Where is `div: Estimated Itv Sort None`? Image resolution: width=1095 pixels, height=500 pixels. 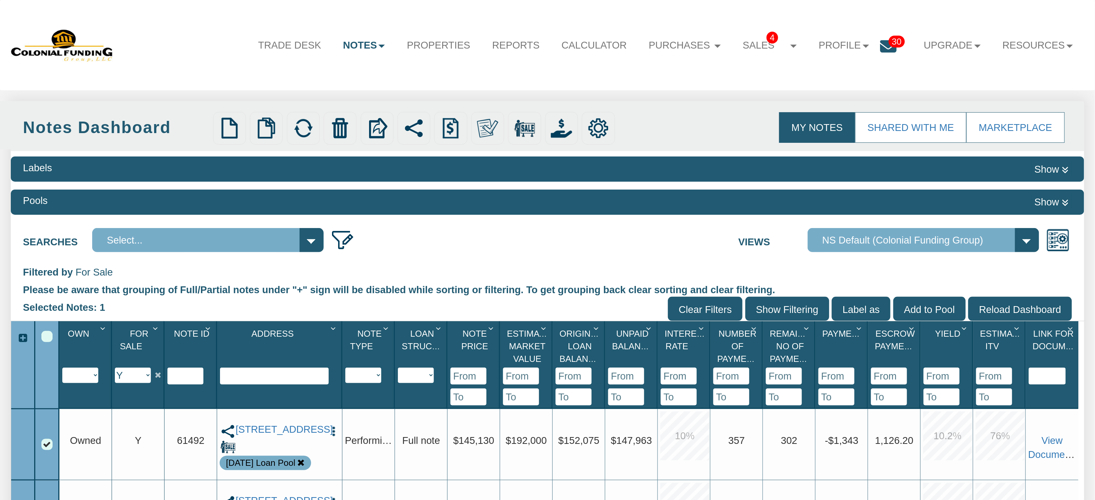 div: Estimated Itv Sort None is located at coordinates (1000, 346).